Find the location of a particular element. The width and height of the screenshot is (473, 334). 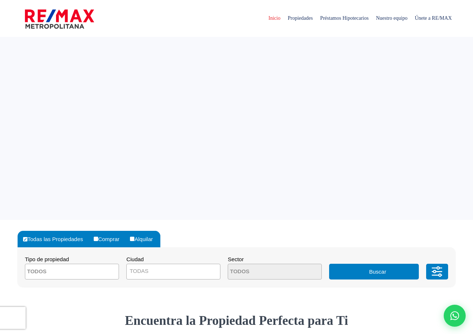

span: Nuestro equipo is located at coordinates (392, 18).